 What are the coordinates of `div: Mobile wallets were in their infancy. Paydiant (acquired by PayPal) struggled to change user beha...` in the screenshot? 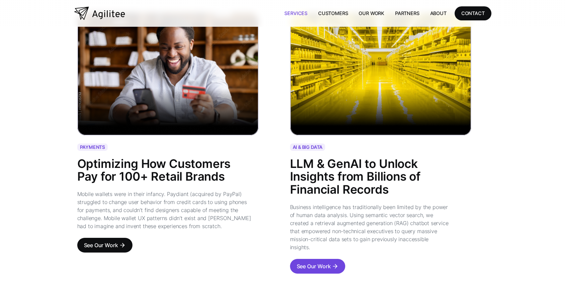 It's located at (166, 210).